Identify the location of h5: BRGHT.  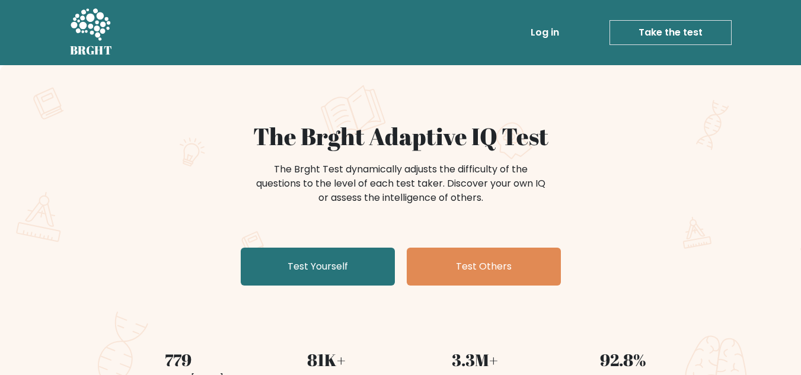
(91, 50).